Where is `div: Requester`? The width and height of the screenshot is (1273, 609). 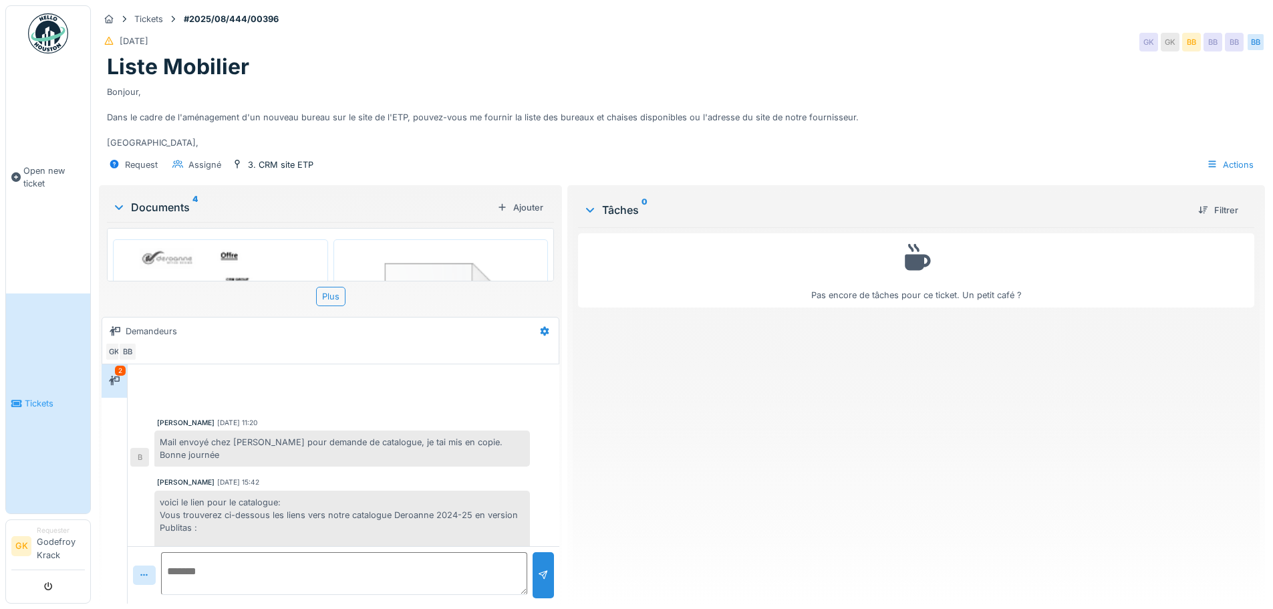
div: Requester is located at coordinates (61, 530).